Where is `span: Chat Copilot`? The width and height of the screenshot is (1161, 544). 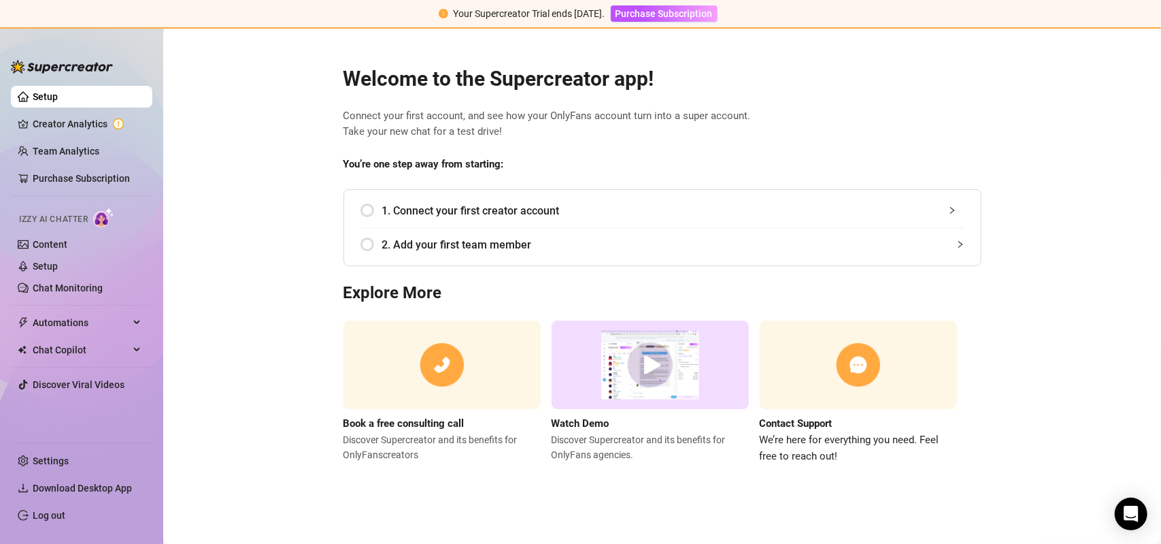 span: Chat Copilot is located at coordinates (81, 350).